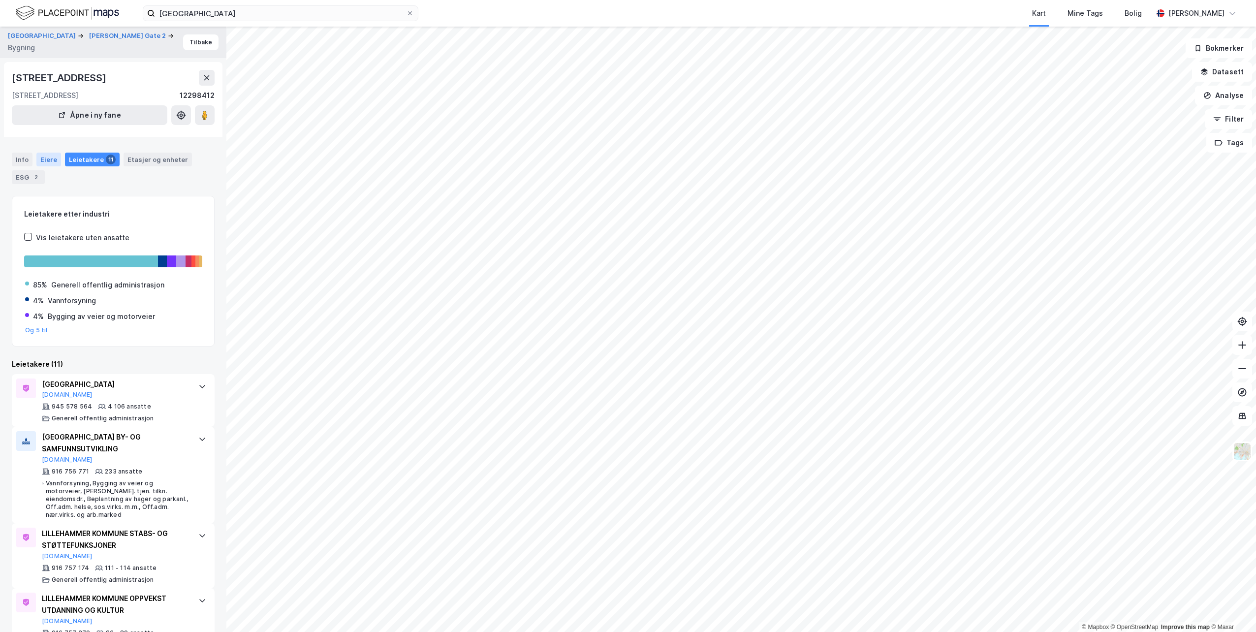  I want to click on button: Filter, so click(1228, 119).